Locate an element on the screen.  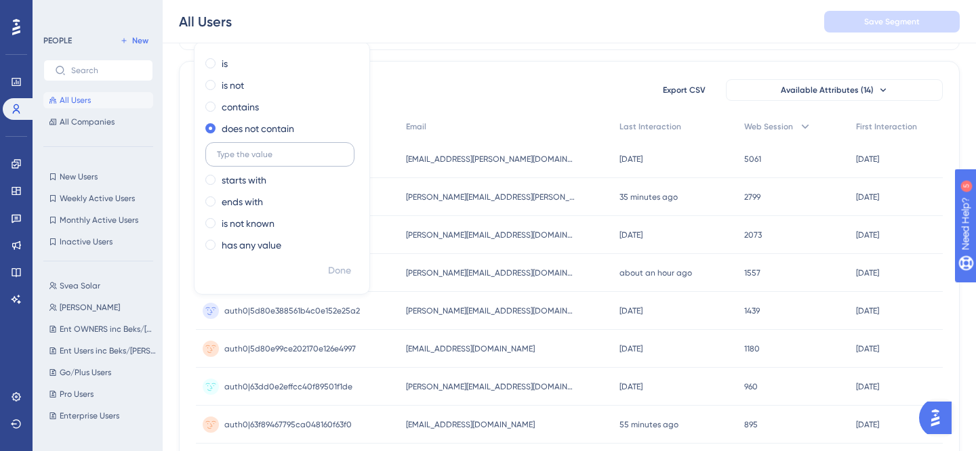
img: launcher-image-alternative-text is located at coordinates (16, 20).